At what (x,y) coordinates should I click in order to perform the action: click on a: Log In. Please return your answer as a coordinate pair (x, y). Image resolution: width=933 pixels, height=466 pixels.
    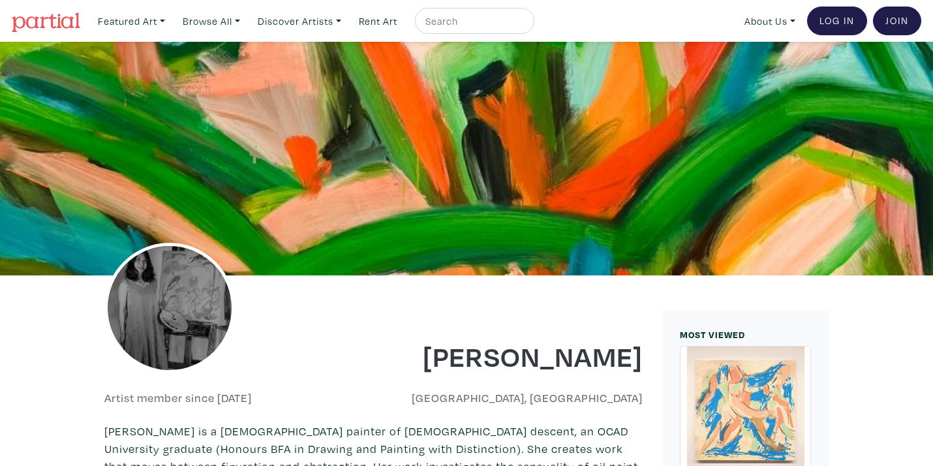
    Looking at the image, I should click on (837, 21).